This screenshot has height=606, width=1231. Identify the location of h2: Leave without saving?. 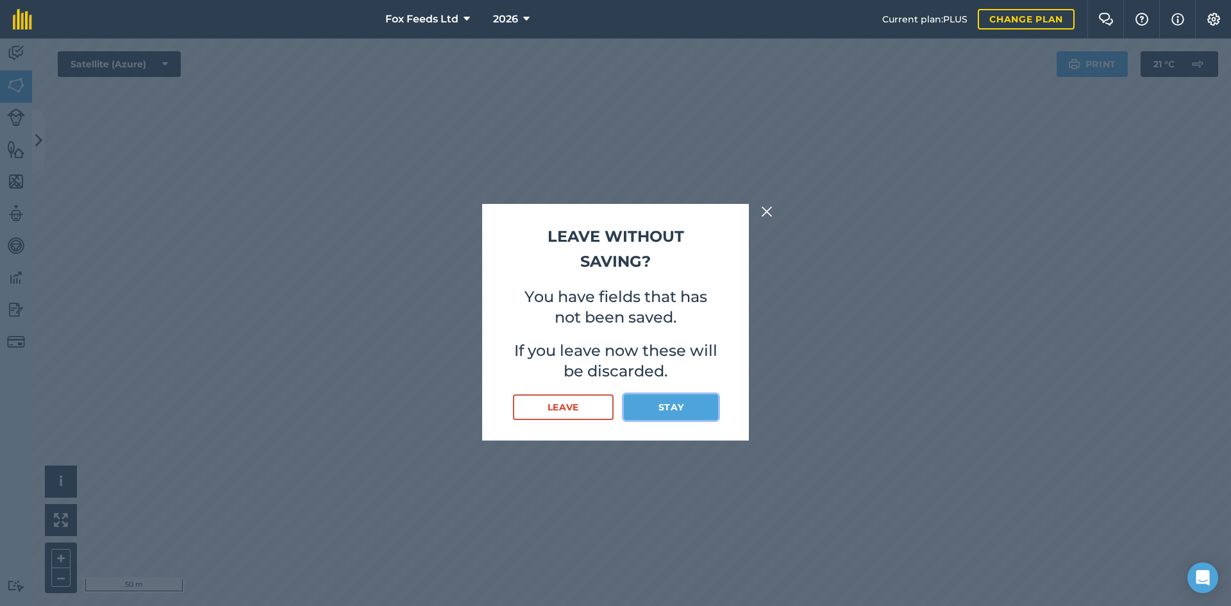
(615, 249).